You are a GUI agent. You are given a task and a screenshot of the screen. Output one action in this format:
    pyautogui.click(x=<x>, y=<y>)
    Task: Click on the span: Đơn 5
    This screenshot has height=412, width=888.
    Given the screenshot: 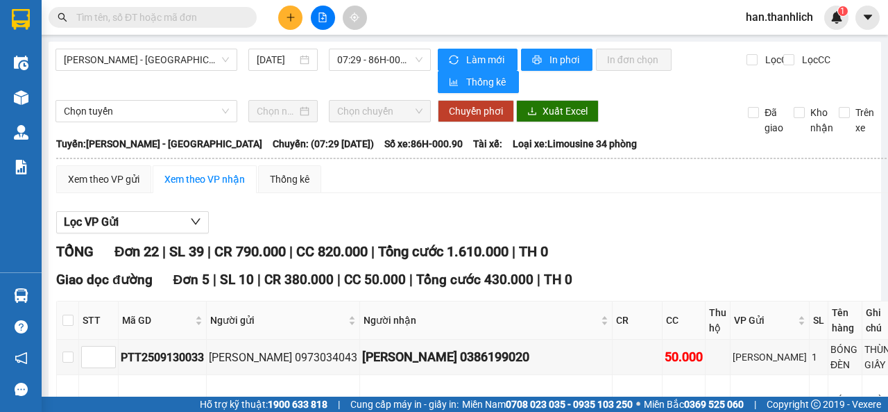 What is the action you would take?
    pyautogui.click(x=192, y=279)
    